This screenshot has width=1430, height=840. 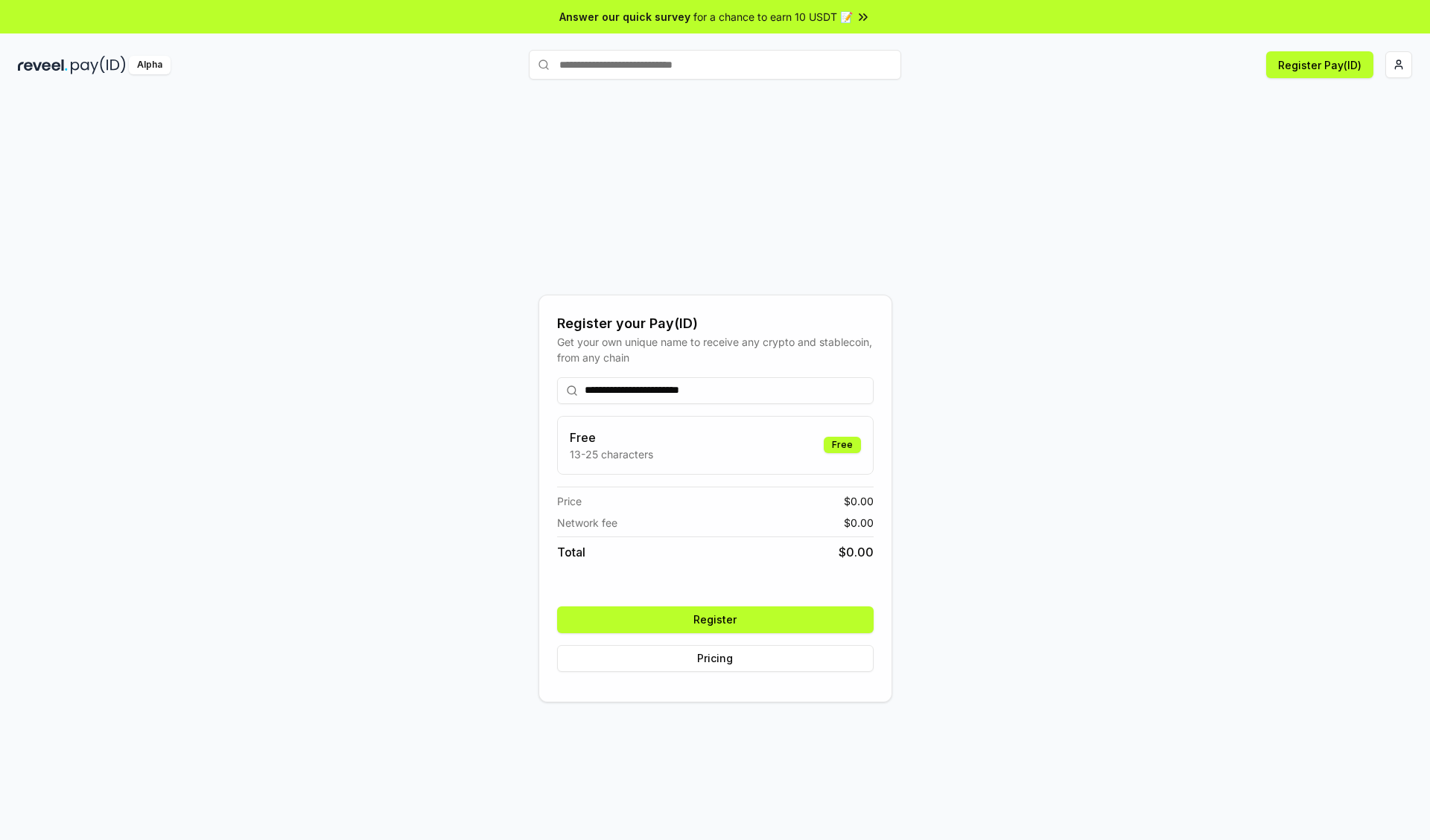 I want to click on p: 13-25 characters, so click(x=612, y=454).